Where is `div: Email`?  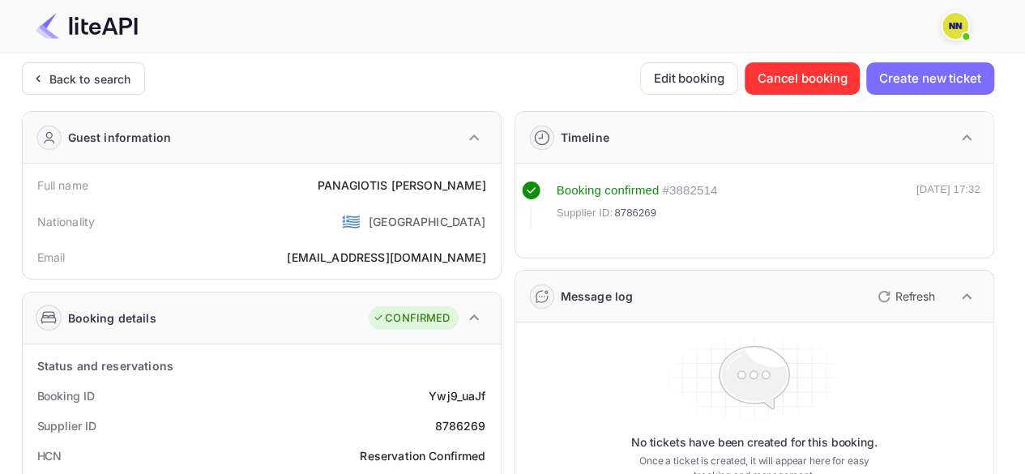 div: Email is located at coordinates (51, 257).